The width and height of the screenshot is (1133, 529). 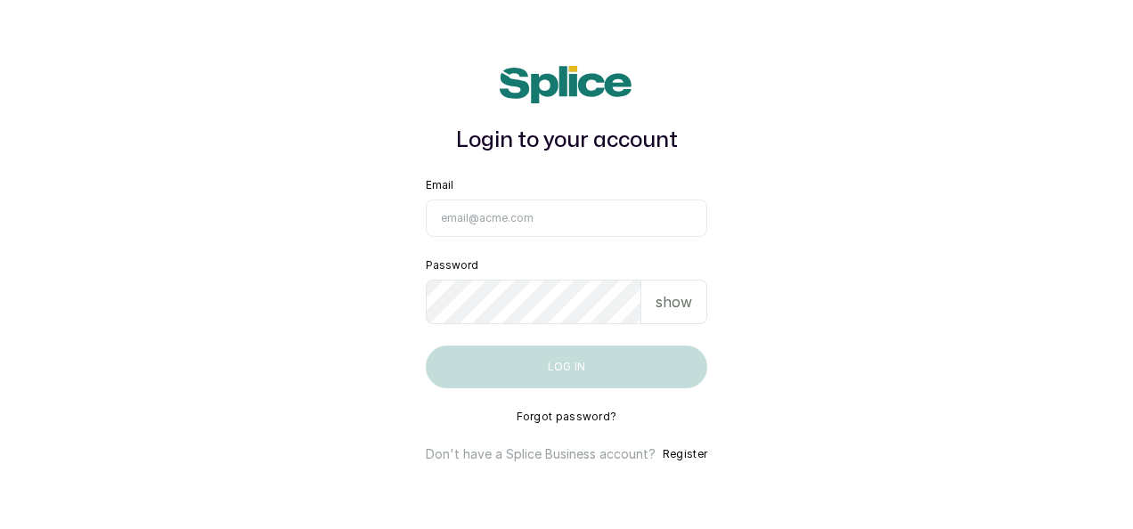 I want to click on input: email@acme.com, so click(x=567, y=218).